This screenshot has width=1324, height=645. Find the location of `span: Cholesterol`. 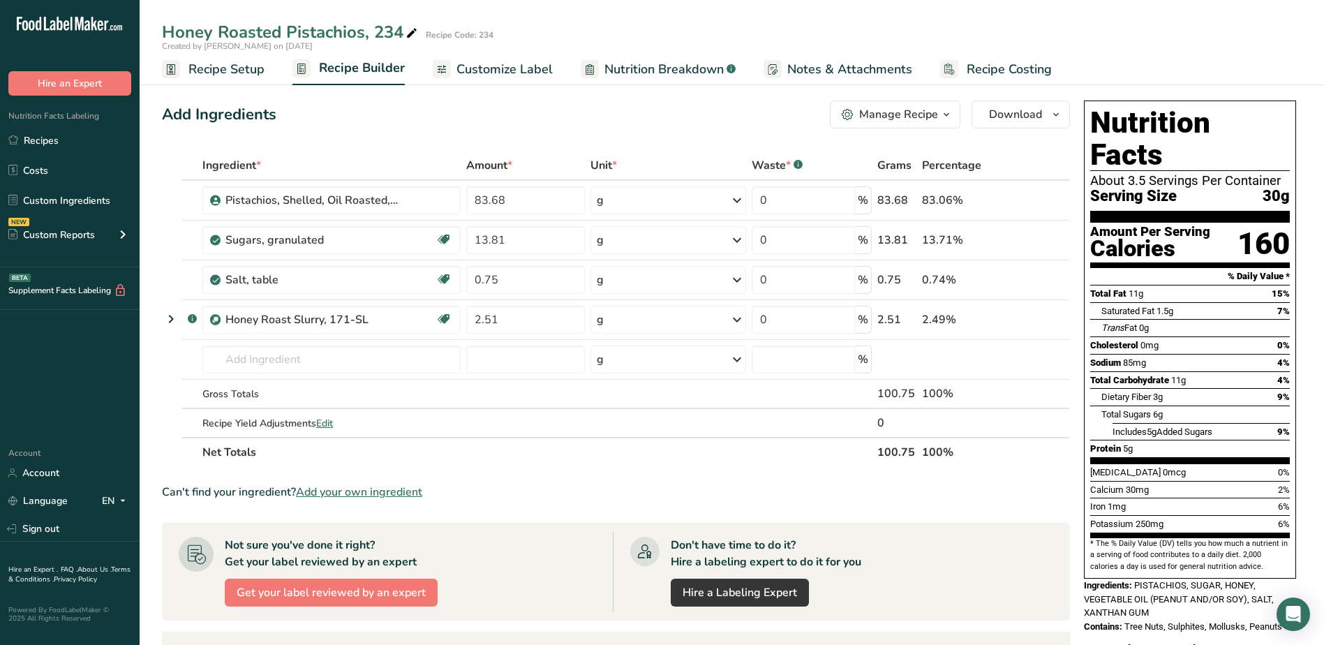

span: Cholesterol is located at coordinates (1114, 345).